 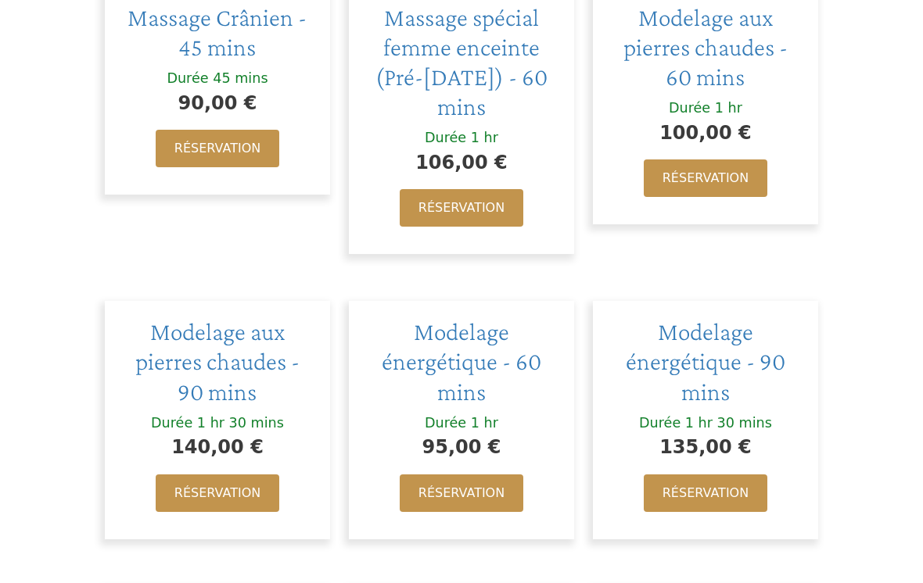 I want to click on a: Modelage énergétique - 90 mins, so click(x=705, y=361).